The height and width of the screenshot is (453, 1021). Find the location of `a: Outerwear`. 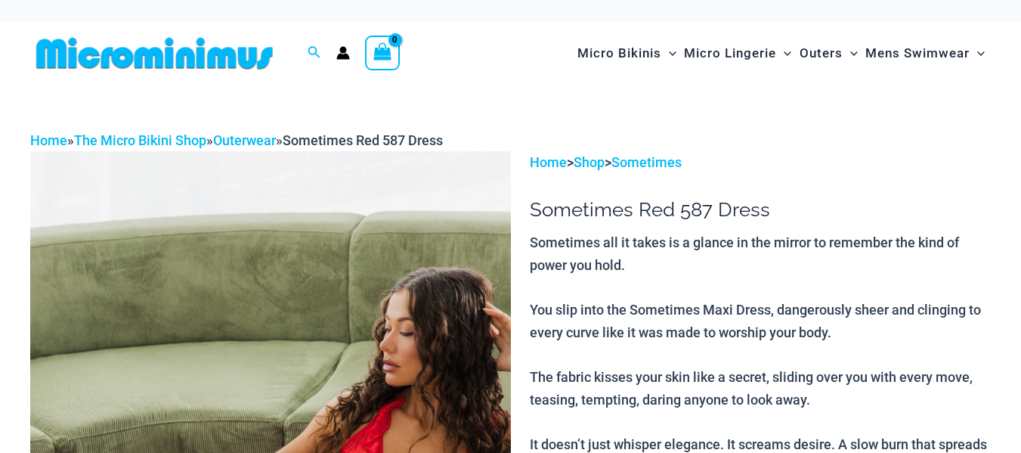

a: Outerwear is located at coordinates (244, 140).